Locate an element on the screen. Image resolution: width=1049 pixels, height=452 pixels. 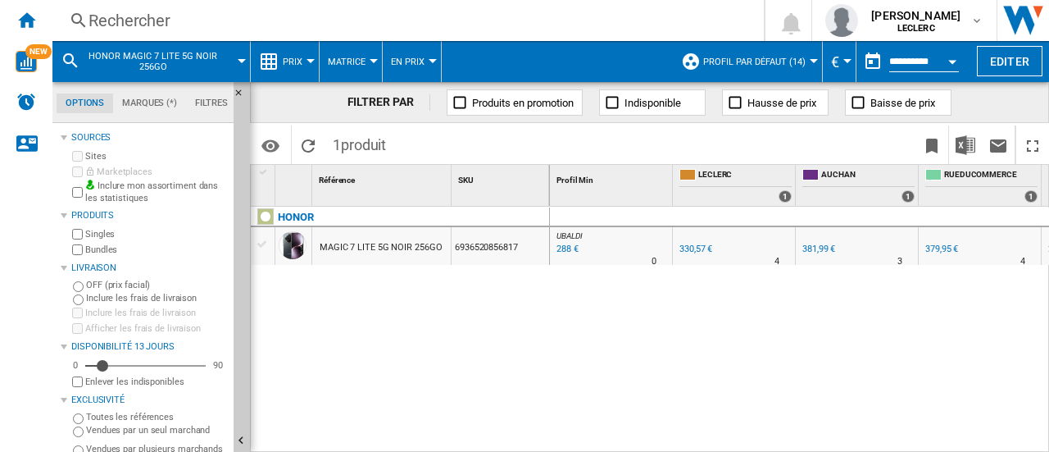
span: UBALDI is located at coordinates (569, 235).